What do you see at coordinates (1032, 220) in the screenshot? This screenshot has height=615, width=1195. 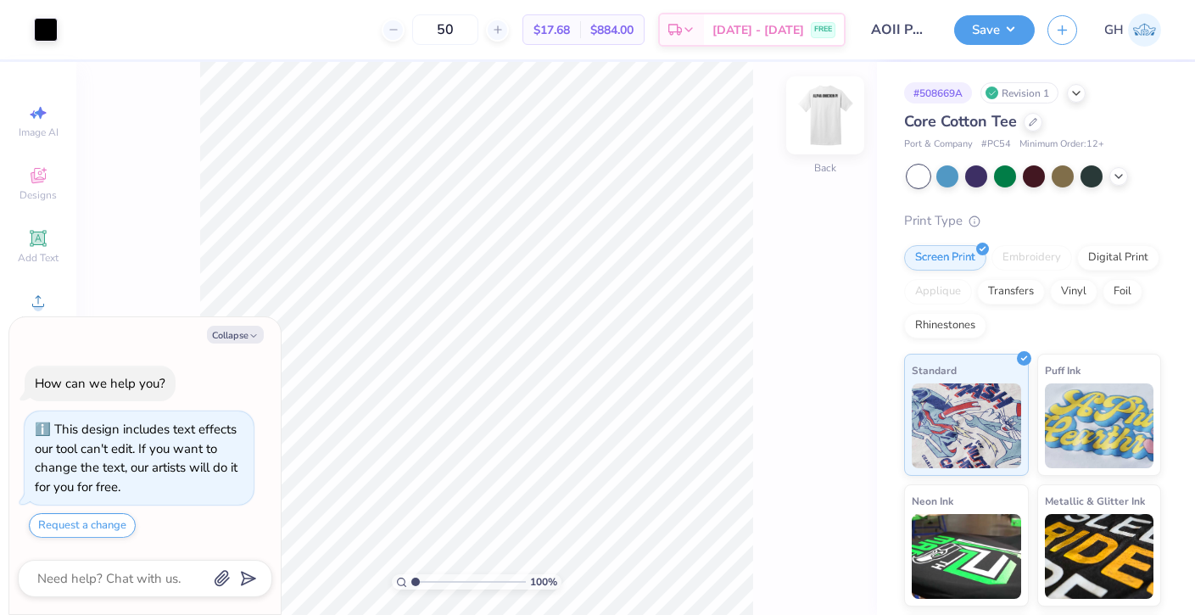 I see `div: Print Type` at bounding box center [1032, 220].